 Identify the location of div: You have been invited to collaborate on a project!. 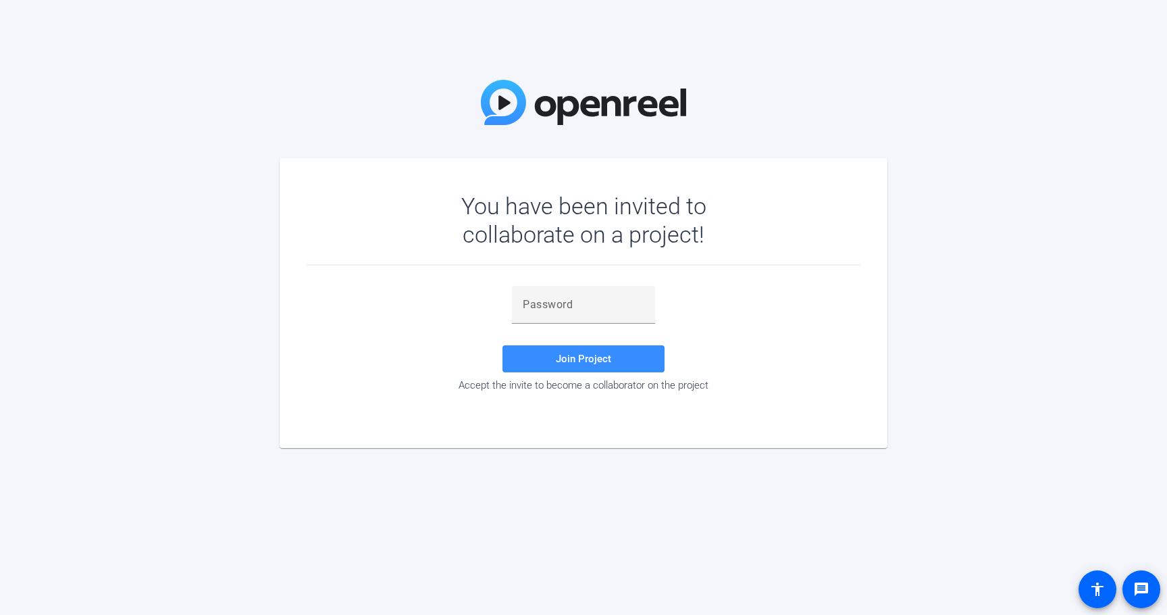
(584, 220).